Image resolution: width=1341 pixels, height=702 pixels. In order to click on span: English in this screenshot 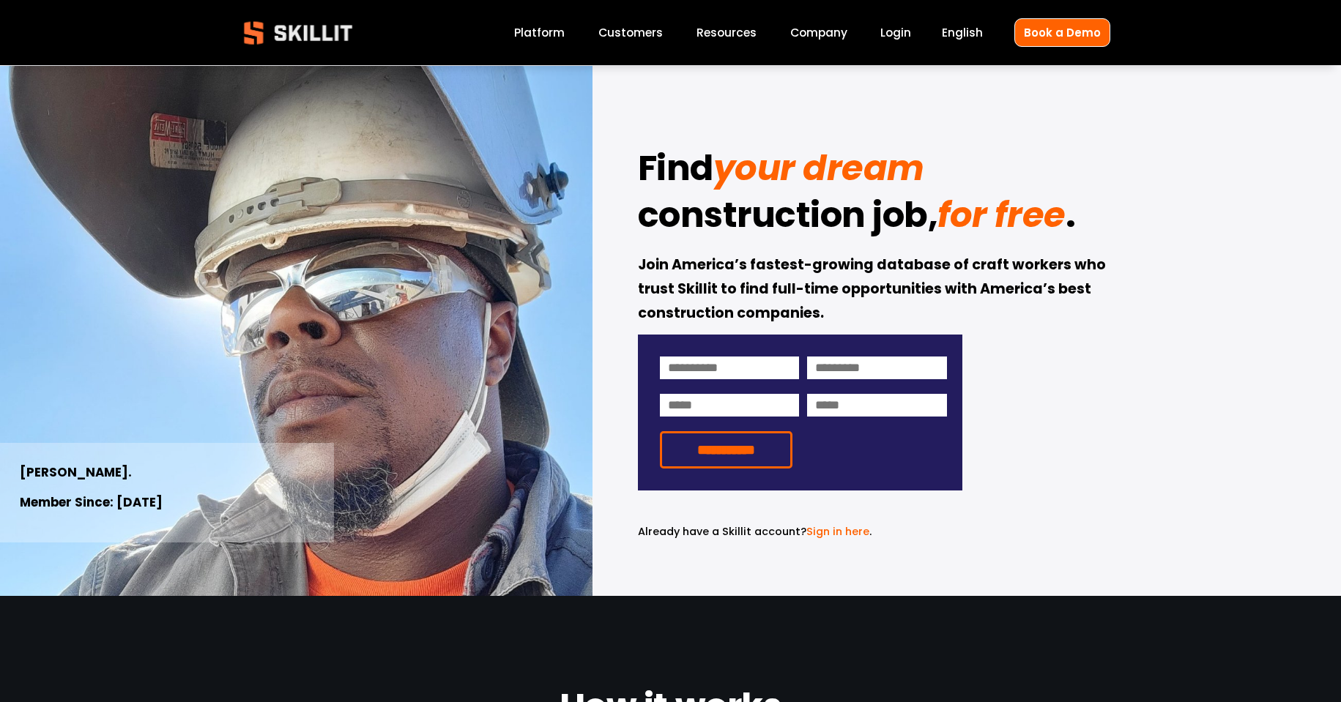, I will do `click(963, 32)`.